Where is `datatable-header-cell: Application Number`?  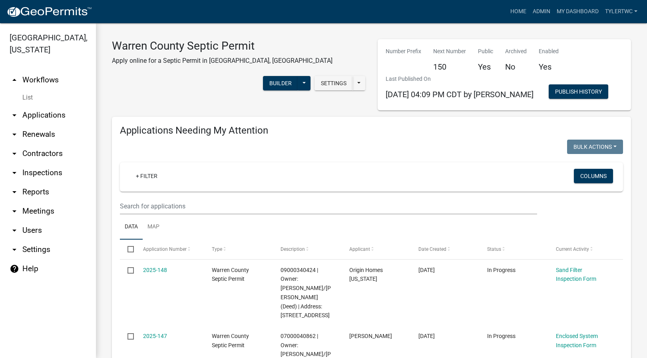
datatable-header-cell: Application Number is located at coordinates (170, 249).